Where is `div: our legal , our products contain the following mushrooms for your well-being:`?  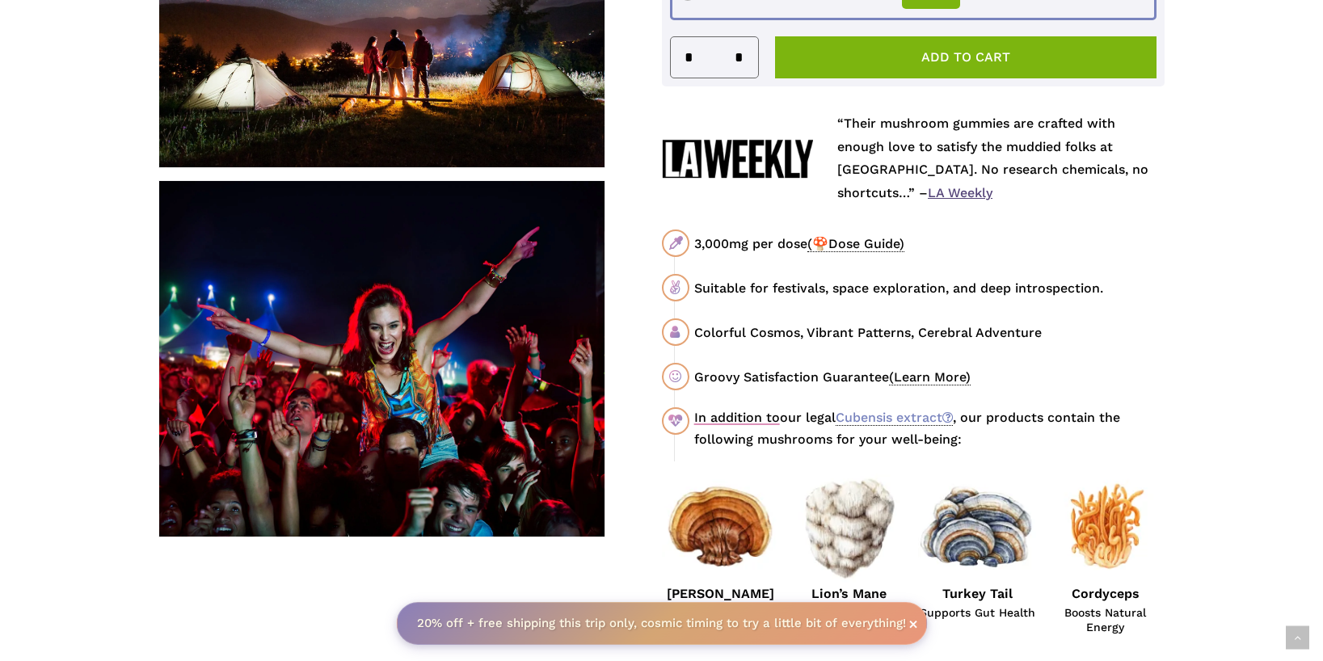 div: our legal , our products contain the following mushrooms for your well-being: is located at coordinates (929, 428).